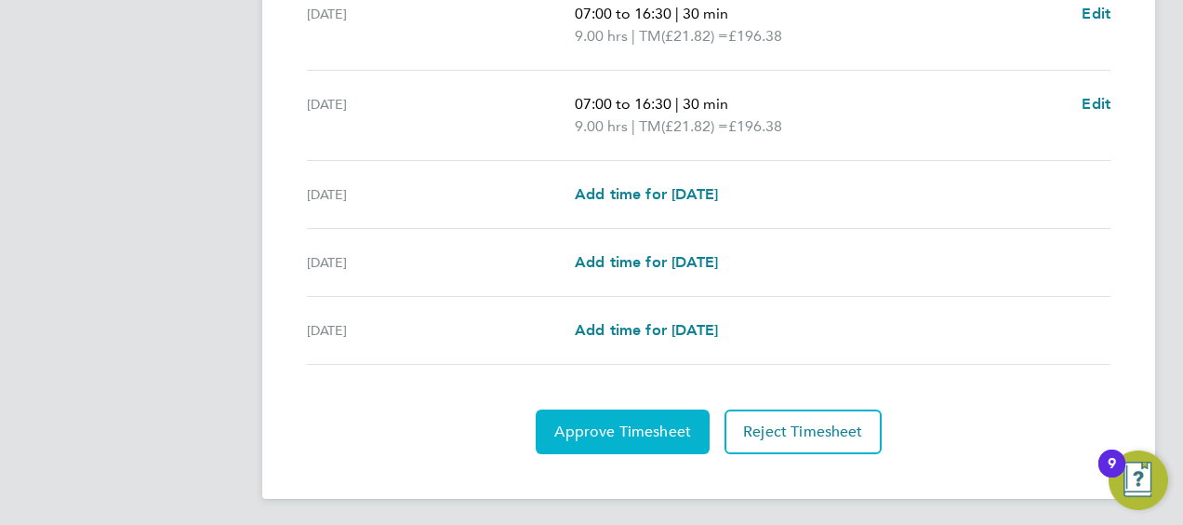  What do you see at coordinates (622, 432) in the screenshot?
I see `button: Approve Timesheet` at bounding box center [622, 432].